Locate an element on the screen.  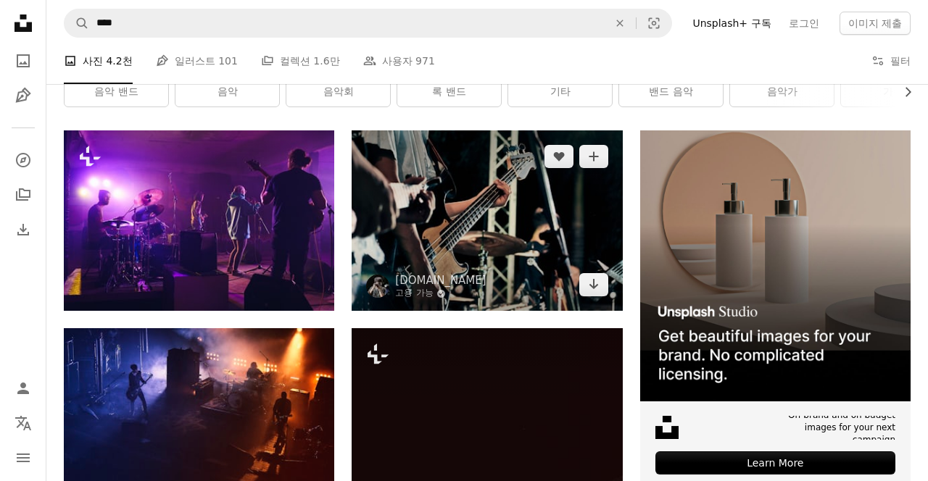
span: 971 is located at coordinates (425, 61).